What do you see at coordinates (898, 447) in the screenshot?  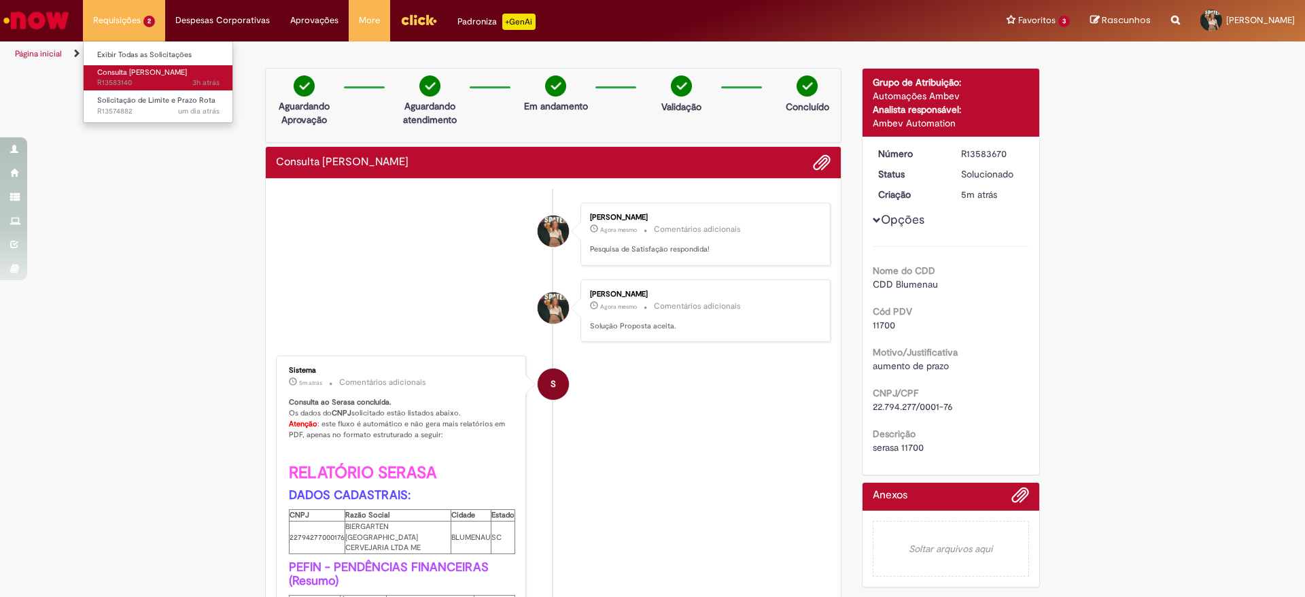 I see `span: serasa 11700` at bounding box center [898, 447].